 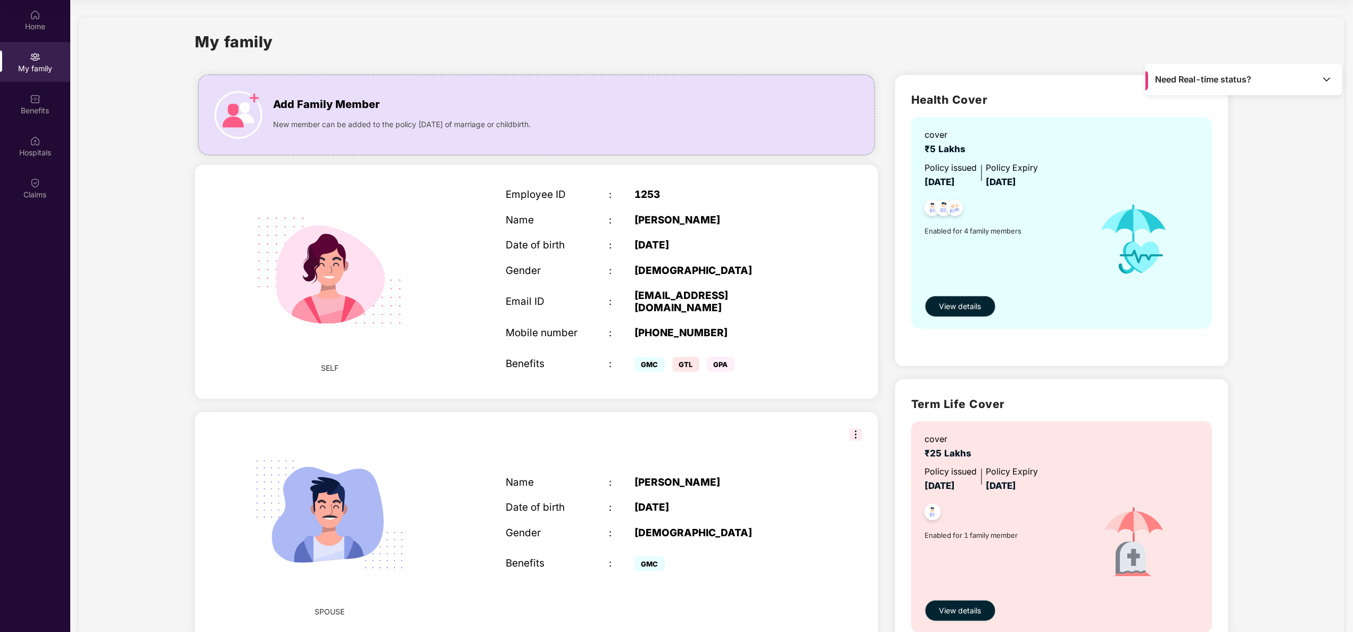 I want to click on h2: Term Life Cover, so click(x=1062, y=404).